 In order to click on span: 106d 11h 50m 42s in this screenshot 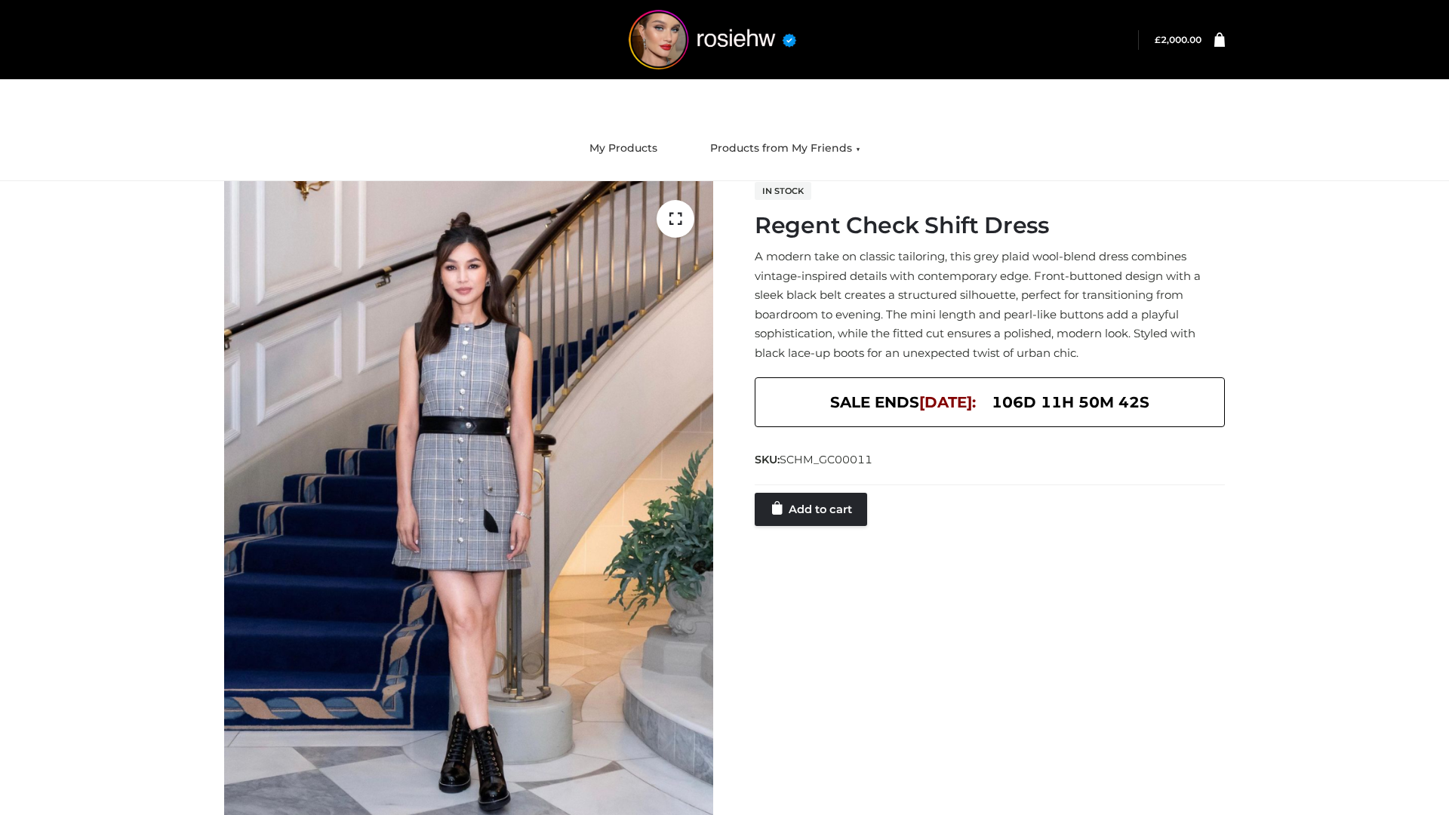, I will do `click(1070, 402)`.